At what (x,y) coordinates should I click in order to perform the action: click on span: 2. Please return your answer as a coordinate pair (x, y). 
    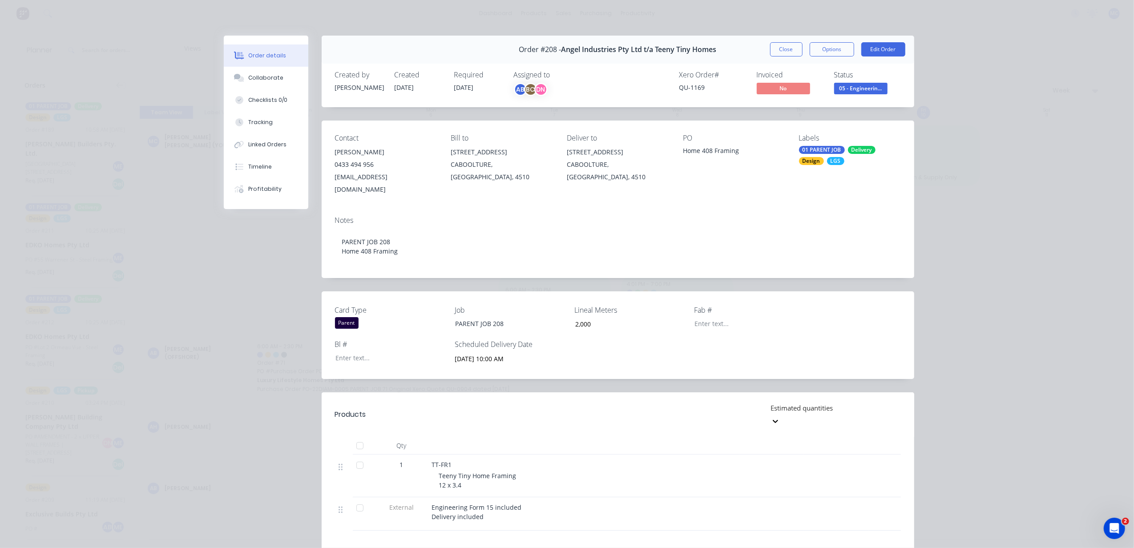
    Looking at the image, I should click on (1125, 521).